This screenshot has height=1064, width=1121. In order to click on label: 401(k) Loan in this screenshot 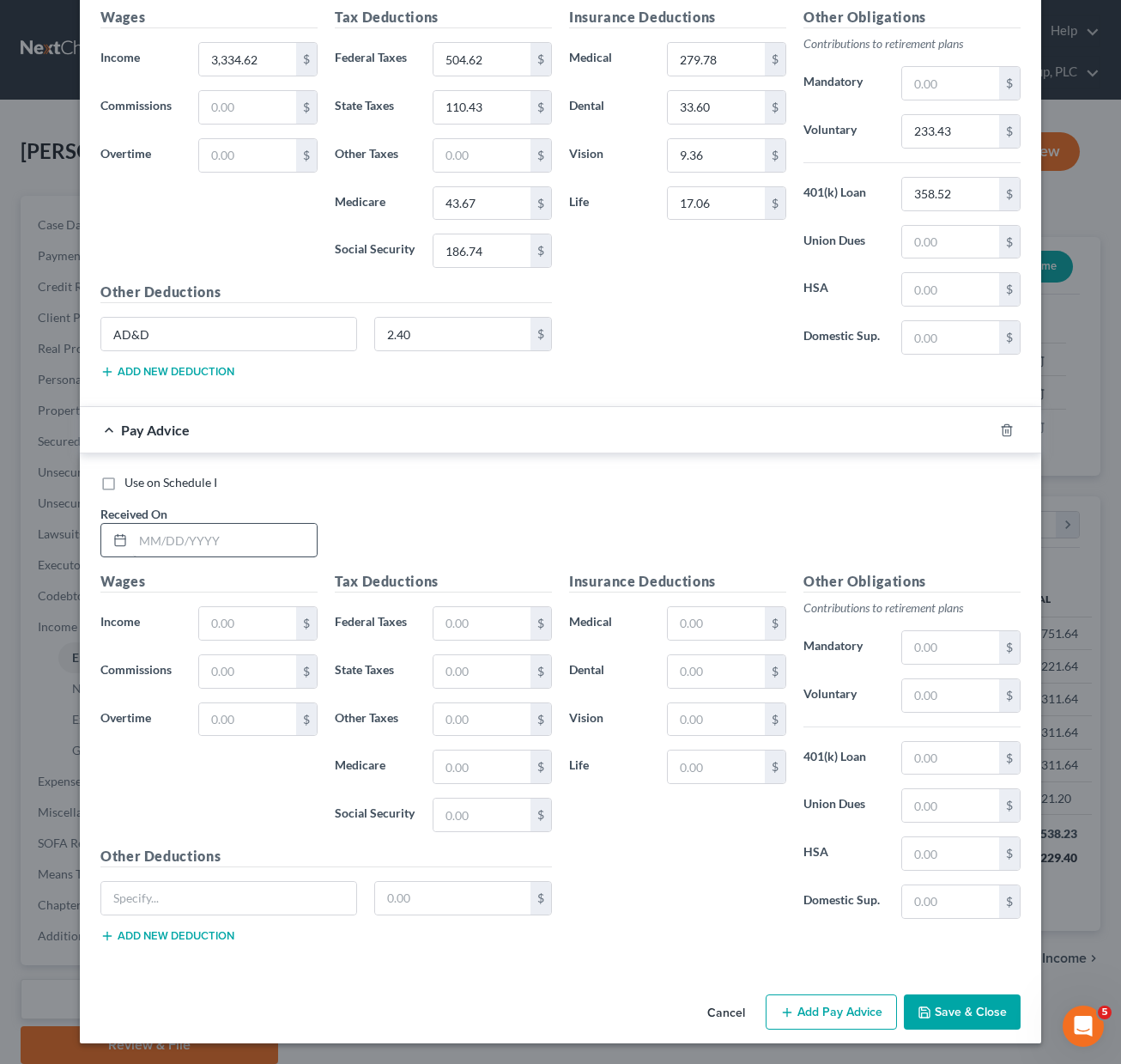, I will do `click(844, 758)`.